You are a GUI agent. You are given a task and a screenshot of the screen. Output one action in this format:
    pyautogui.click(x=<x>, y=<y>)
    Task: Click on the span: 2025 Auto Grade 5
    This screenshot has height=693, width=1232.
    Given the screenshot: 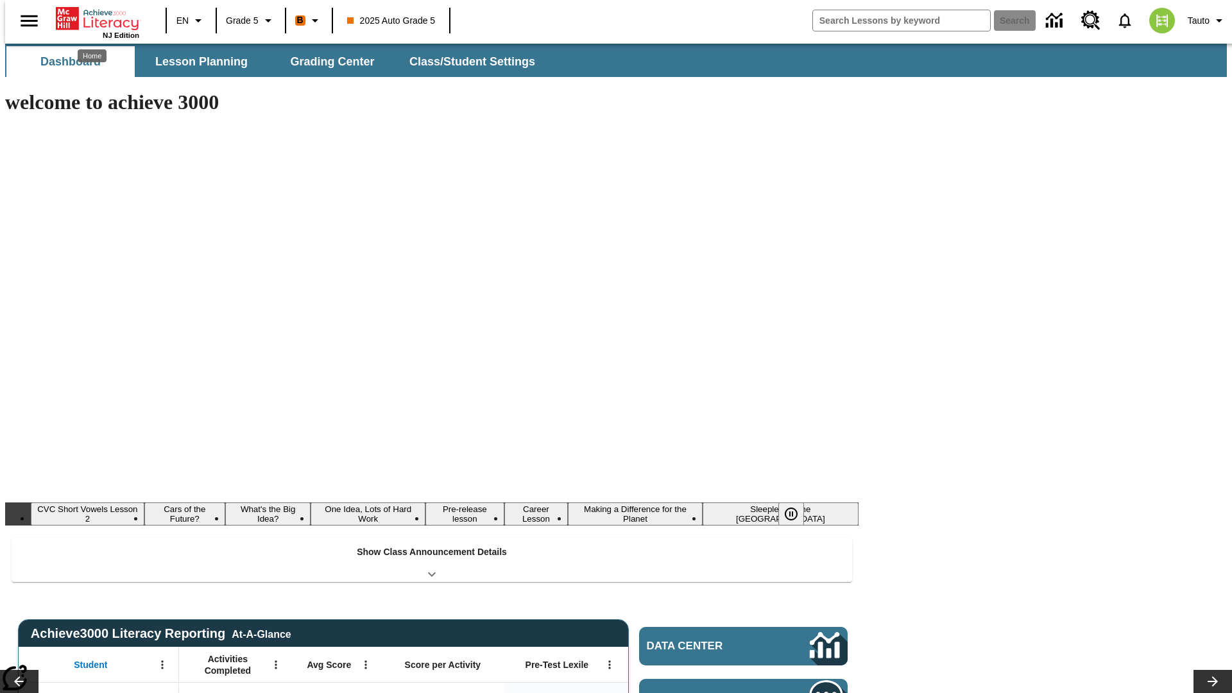 What is the action you would take?
    pyautogui.click(x=391, y=21)
    